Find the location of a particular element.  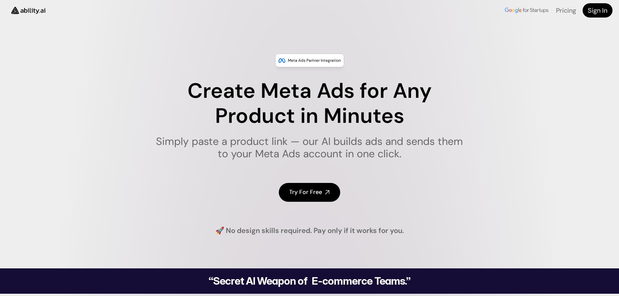

h2: “Secret AI Weapon of E-commerce Teams.” is located at coordinates (310, 281).